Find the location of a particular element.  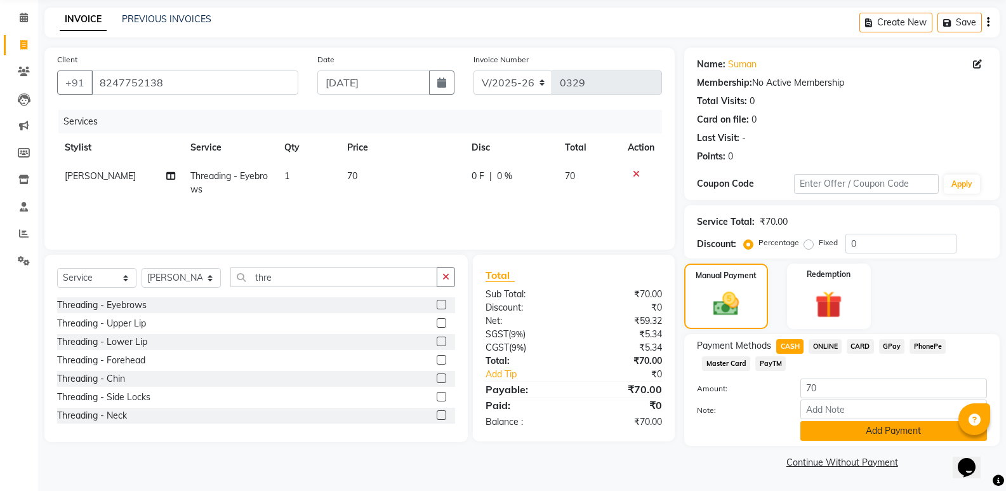

span: ONLINE is located at coordinates (825, 346).